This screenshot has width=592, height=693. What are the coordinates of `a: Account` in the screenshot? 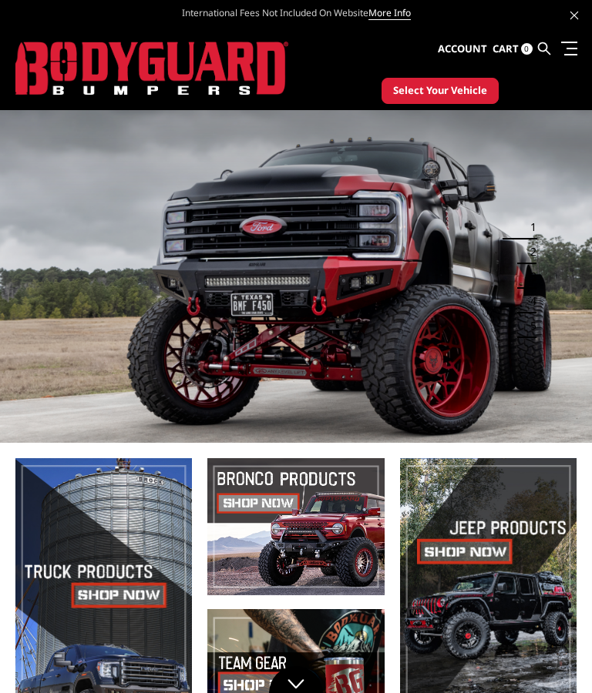 It's located at (462, 49).